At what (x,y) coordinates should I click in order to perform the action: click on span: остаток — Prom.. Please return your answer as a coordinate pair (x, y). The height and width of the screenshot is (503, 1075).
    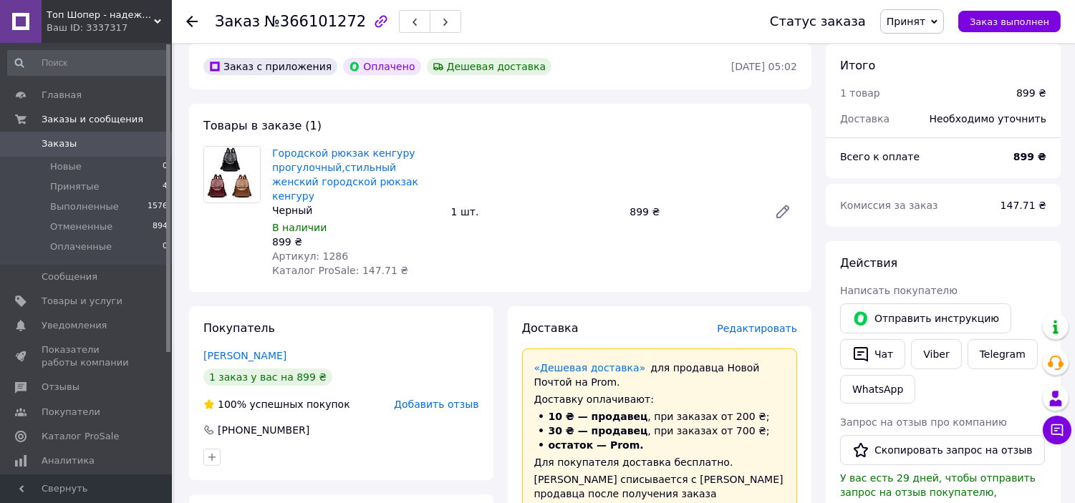
    Looking at the image, I should click on (596, 445).